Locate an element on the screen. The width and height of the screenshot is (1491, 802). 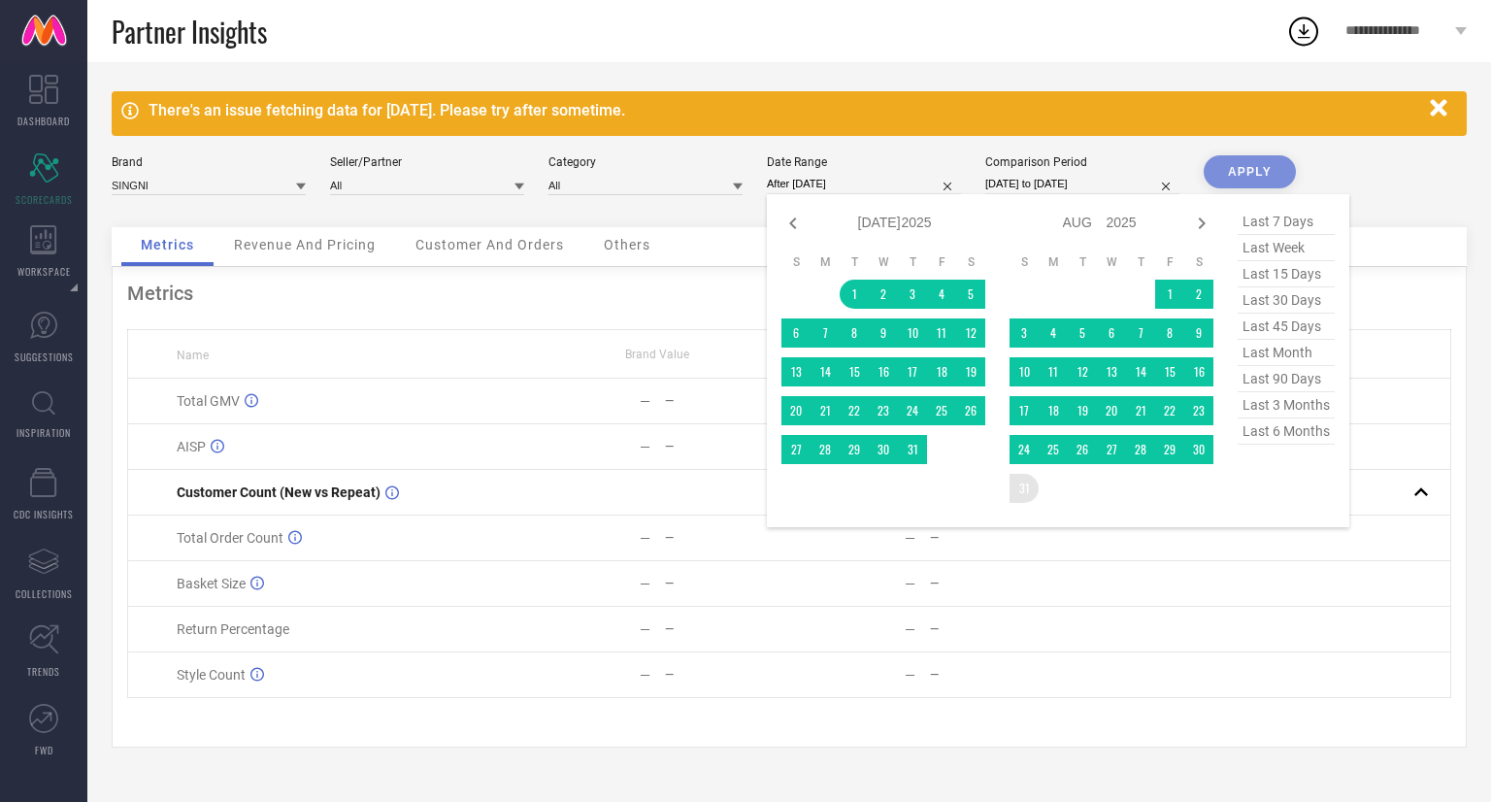
td: Sat Aug 09 2025 is located at coordinates (1199, 333).